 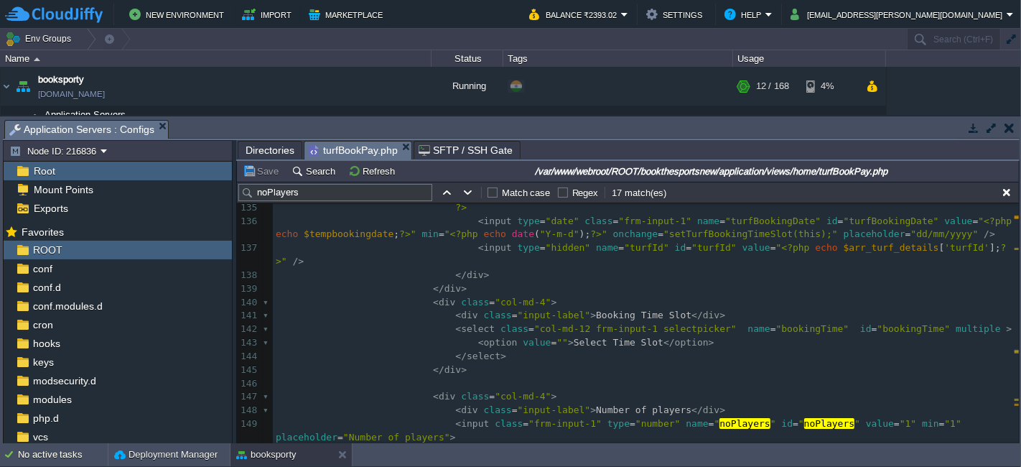 What do you see at coordinates (47, 287) in the screenshot?
I see `a: conf.d` at bounding box center [47, 287].